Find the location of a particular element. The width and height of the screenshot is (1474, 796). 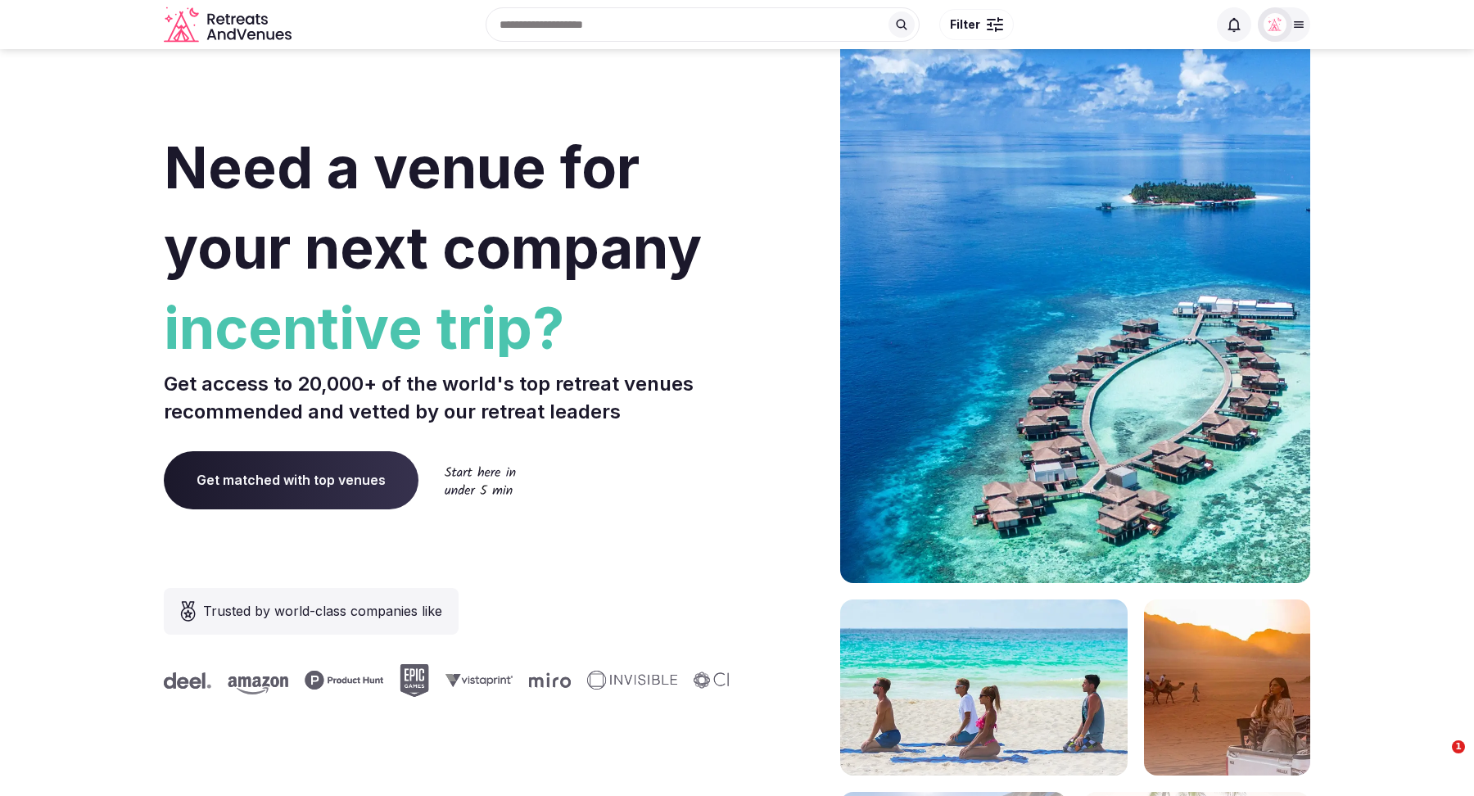

svg: Epic Games company logo is located at coordinates (406, 681).